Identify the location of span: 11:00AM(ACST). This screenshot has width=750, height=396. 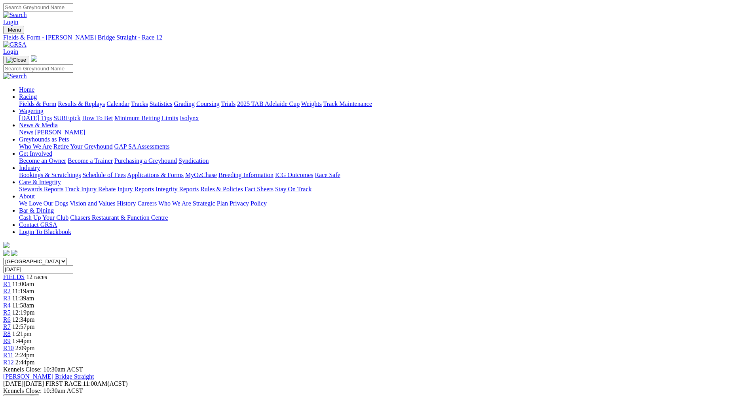
(87, 384).